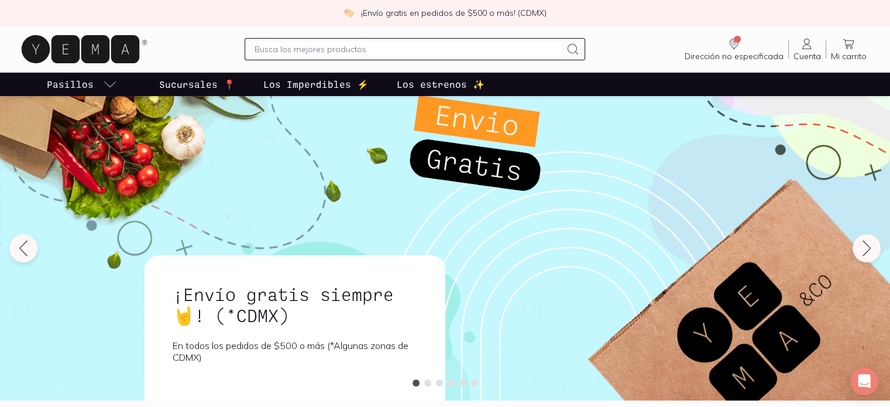 The height and width of the screenshot is (407, 890). What do you see at coordinates (441, 84) in the screenshot?
I see `a: Los estrenos ✨` at bounding box center [441, 84].